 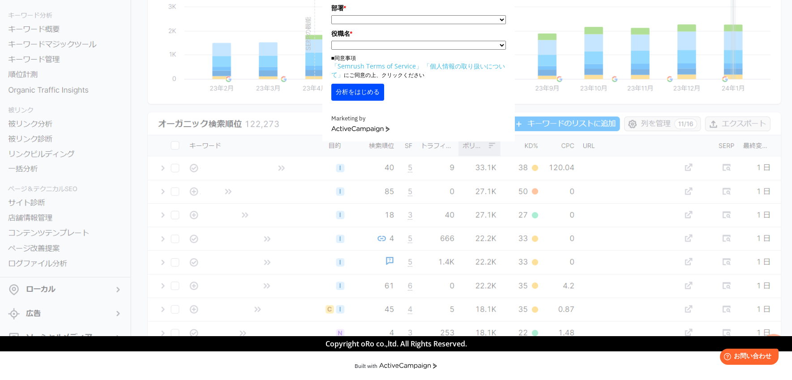 What do you see at coordinates (366, 365) in the screenshot?
I see `div: Built with` at bounding box center [366, 365].